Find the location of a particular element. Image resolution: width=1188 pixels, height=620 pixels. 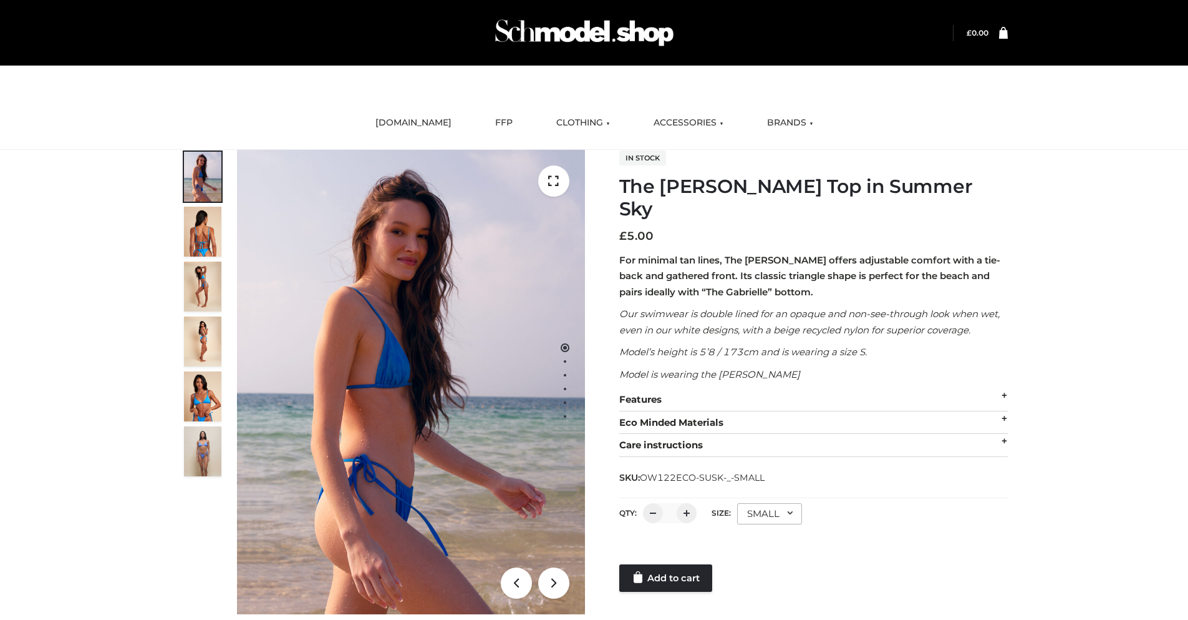

label: Size: is located at coordinates (721, 512).